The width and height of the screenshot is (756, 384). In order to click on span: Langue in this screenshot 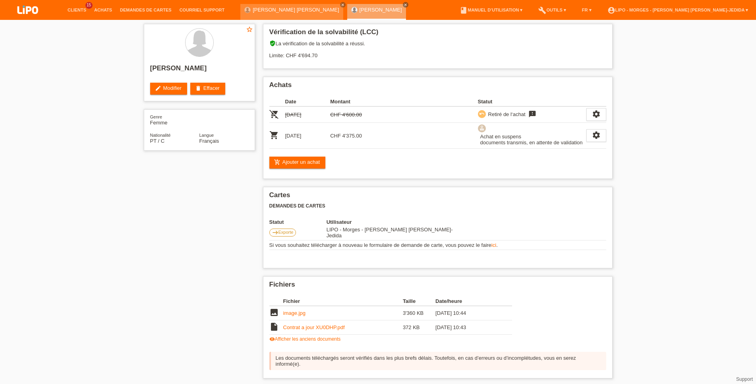, I will do `click(207, 135)`.